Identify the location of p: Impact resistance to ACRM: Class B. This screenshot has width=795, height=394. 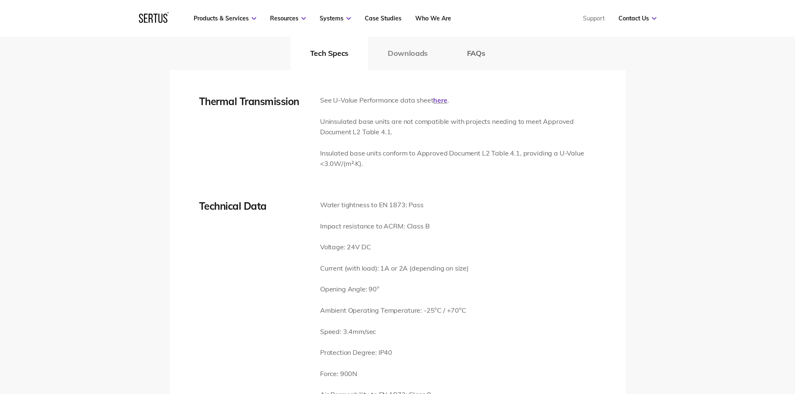
(394, 227).